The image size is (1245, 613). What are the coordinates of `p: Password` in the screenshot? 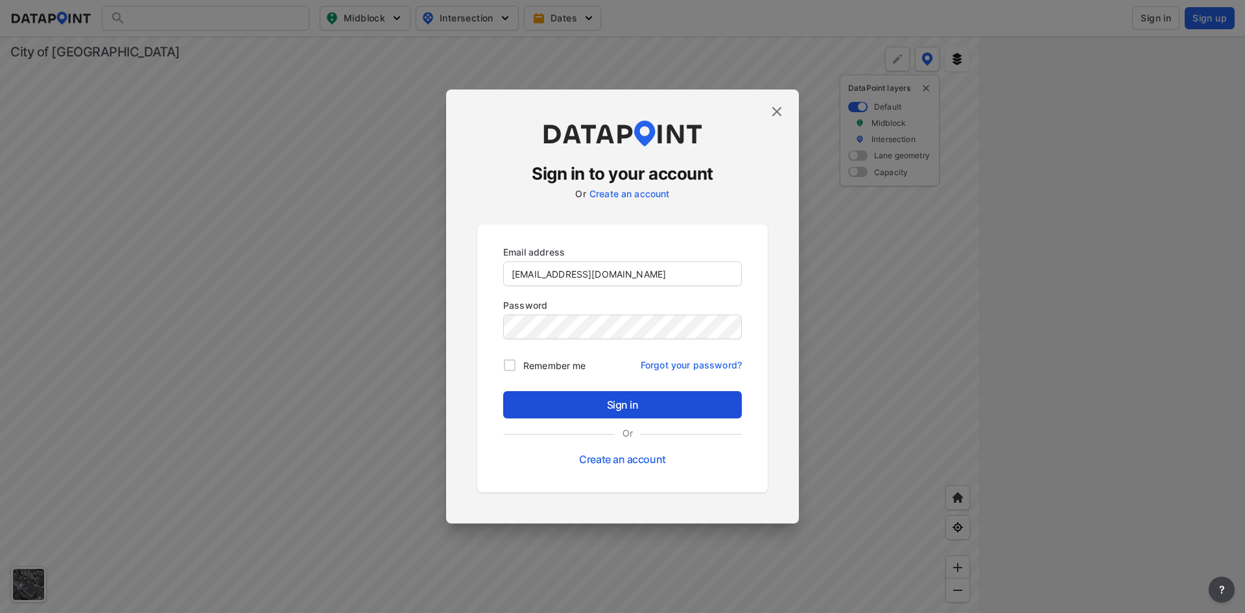 It's located at (623, 305).